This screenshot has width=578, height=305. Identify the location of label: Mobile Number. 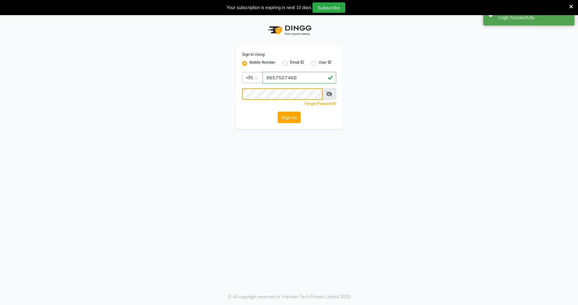
(263, 63).